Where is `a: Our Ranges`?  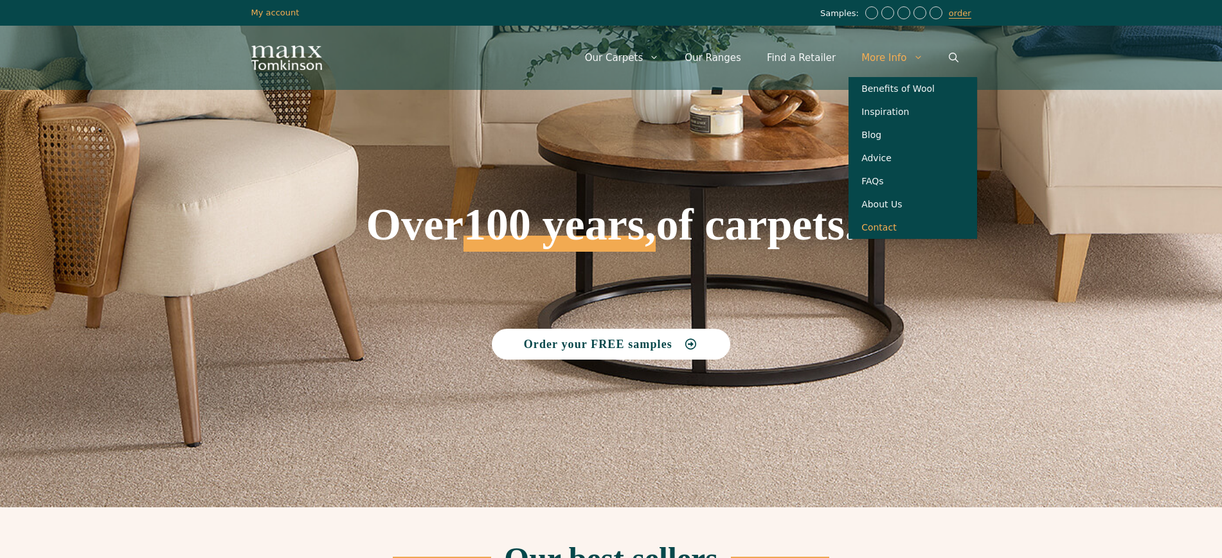
a: Our Ranges is located at coordinates (713, 58).